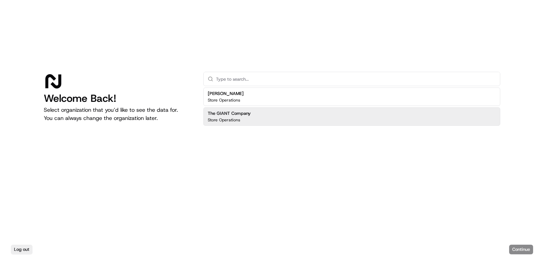 The height and width of the screenshot is (257, 544). What do you see at coordinates (351, 107) in the screenshot?
I see `div: Suggestions` at bounding box center [351, 107].